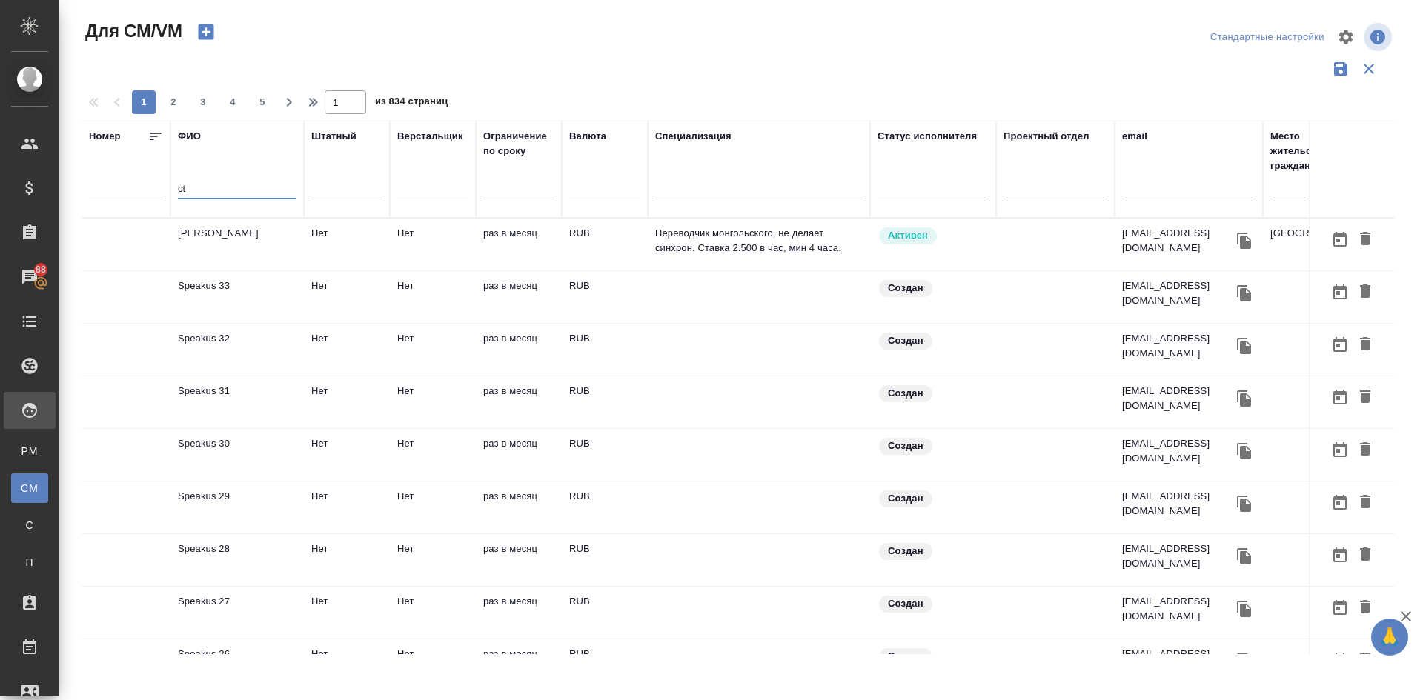 Image resolution: width=1423 pixels, height=700 pixels. Describe the element at coordinates (1369, 69) in the screenshot. I see `button: Сбросить фильтры` at that location.